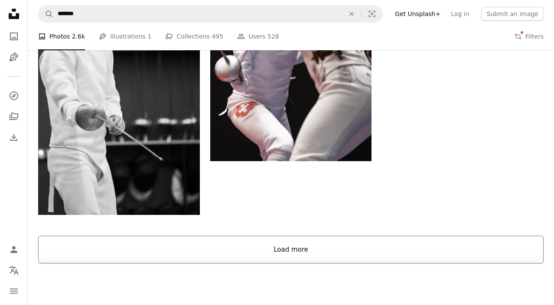  Describe the element at coordinates (372, 14) in the screenshot. I see `button: Visual search` at that location.